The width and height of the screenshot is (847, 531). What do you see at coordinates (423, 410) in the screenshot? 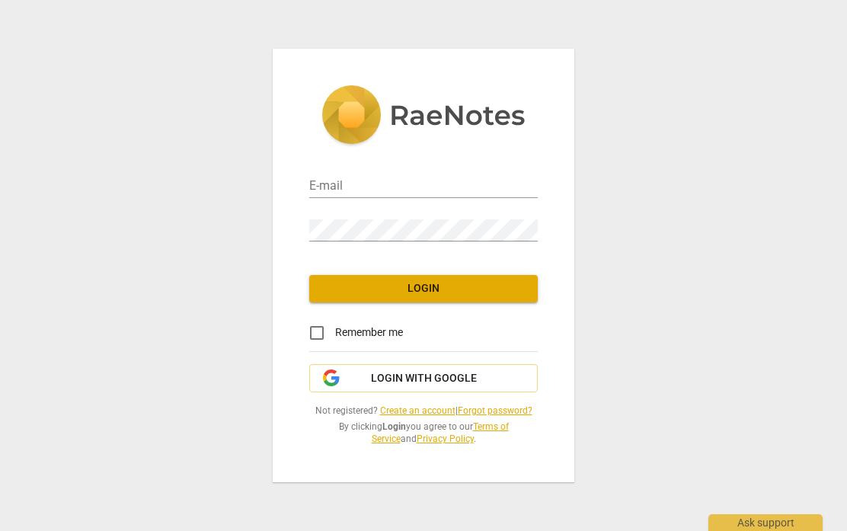
I see `span: Not registered? |` at bounding box center [423, 410].